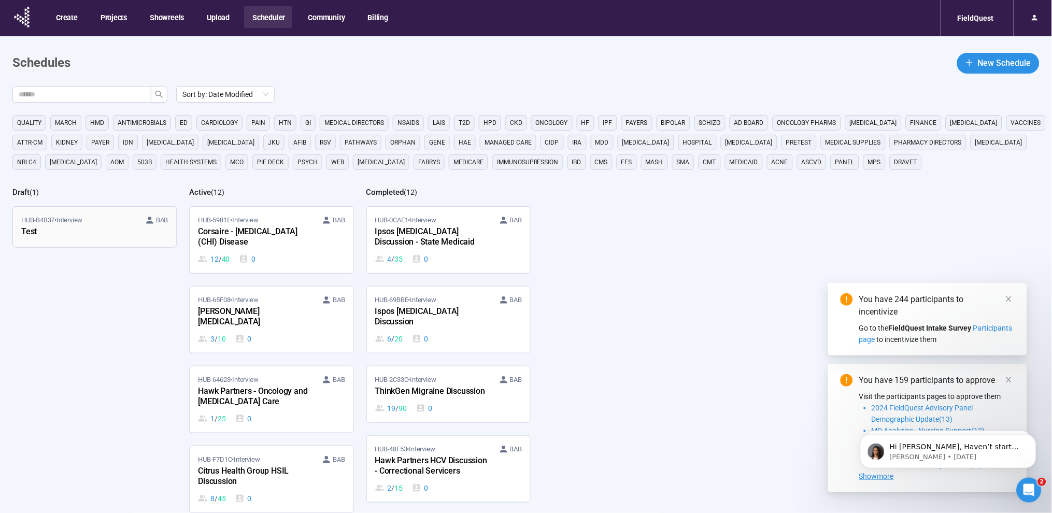  Describe the element at coordinates (41, 63) in the screenshot. I see `h1: Schedules` at that location.